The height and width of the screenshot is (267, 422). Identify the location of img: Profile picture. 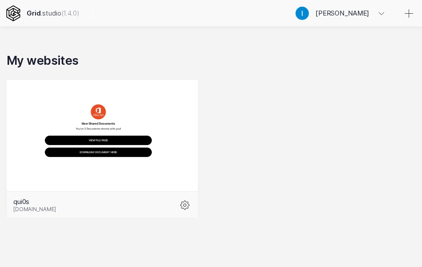
(302, 13).